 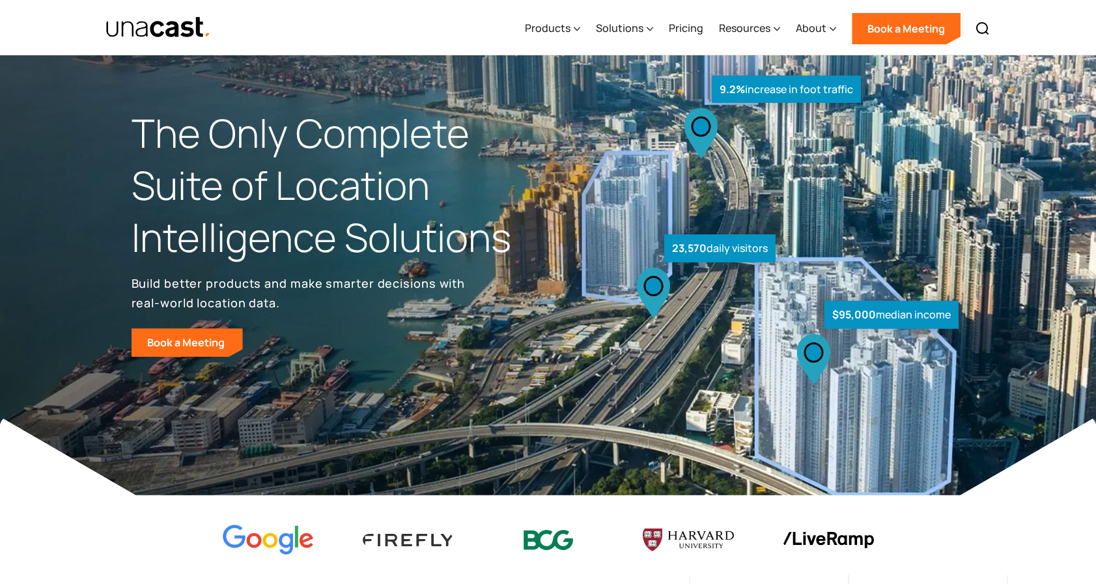 What do you see at coordinates (548, 540) in the screenshot?
I see `img: BCG logo` at bounding box center [548, 540].